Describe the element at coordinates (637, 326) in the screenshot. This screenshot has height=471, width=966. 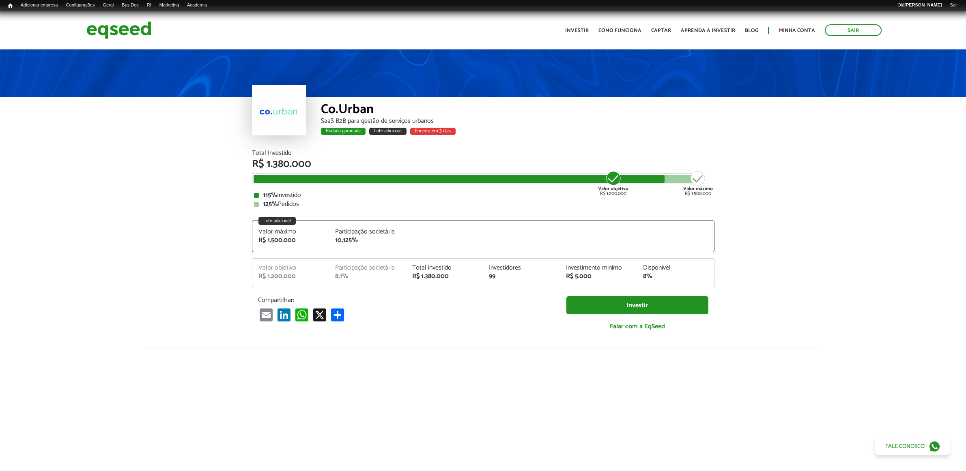
I see `a: Falar com a EqSeed` at that location.